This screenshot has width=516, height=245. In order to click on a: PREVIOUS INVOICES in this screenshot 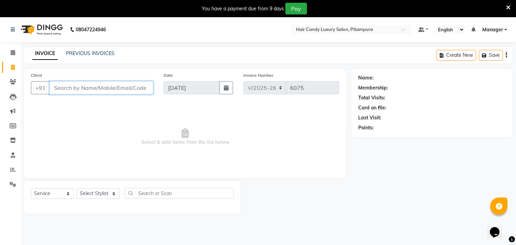, I will do `click(90, 53)`.